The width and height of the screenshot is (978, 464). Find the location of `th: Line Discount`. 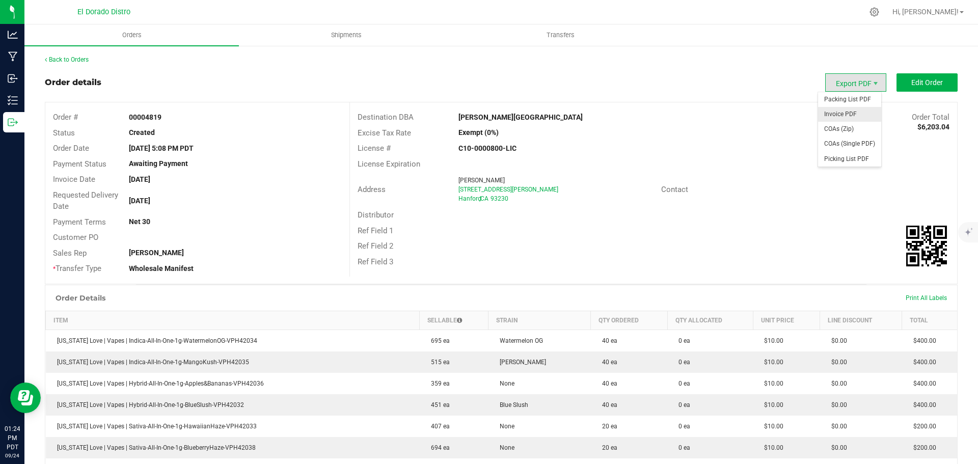

th: Line Discount is located at coordinates (861, 320).